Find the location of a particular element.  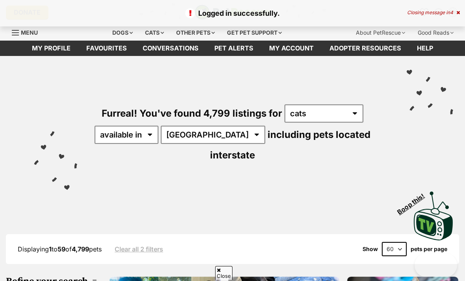

div: Get pet support is located at coordinates (254, 33).